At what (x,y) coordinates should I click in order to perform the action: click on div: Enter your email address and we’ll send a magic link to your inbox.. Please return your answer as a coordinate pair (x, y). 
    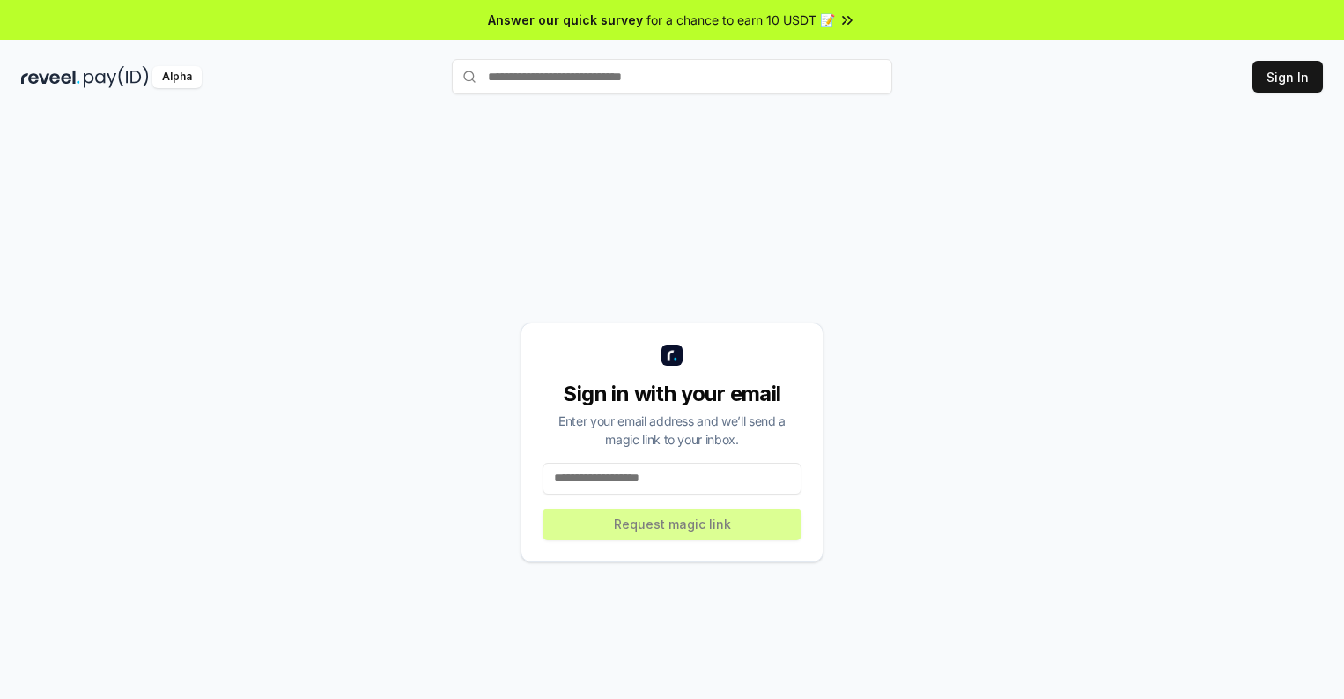
    Looking at the image, I should click on (672, 430).